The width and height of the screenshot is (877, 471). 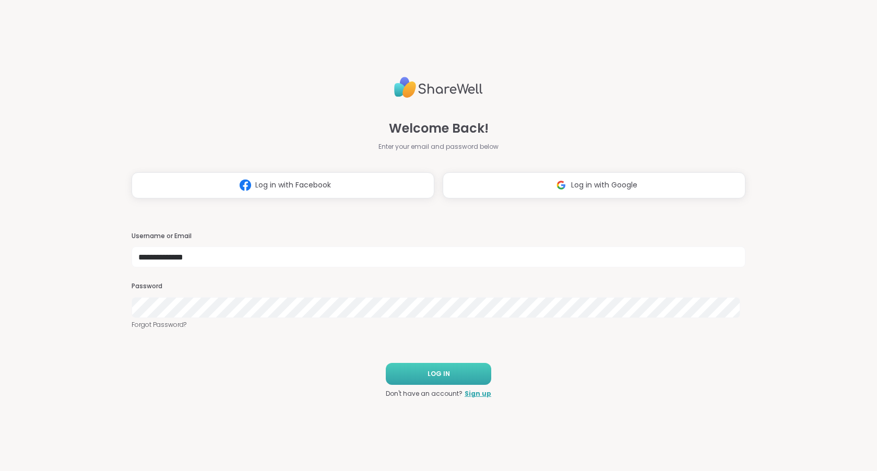 I want to click on button: LOG IN, so click(x=439, y=374).